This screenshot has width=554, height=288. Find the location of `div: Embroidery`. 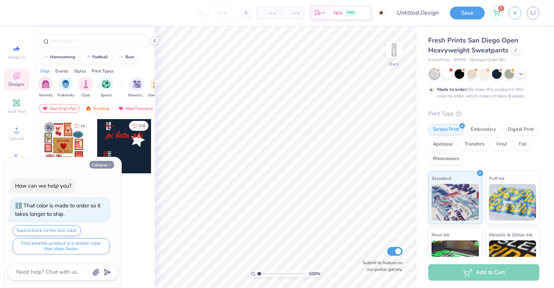

div: Embroidery is located at coordinates (483, 130).